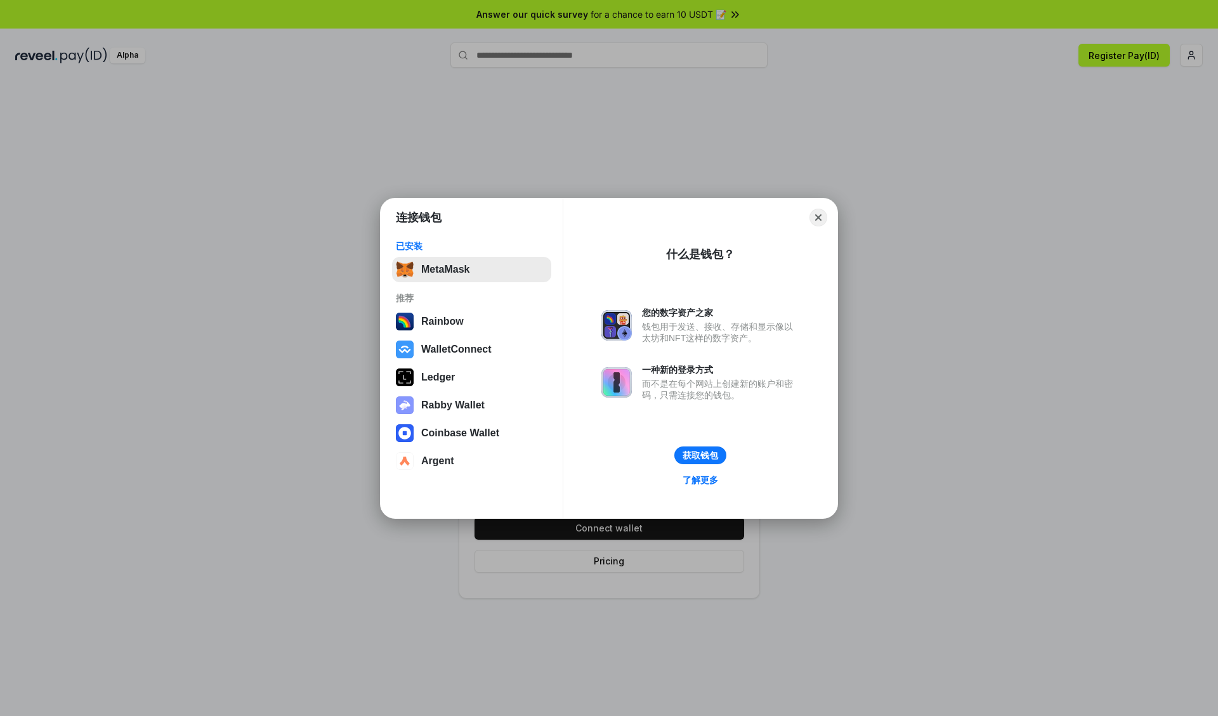 Image resolution: width=1218 pixels, height=716 pixels. What do you see at coordinates (720, 332) in the screenshot?
I see `div: 钱包用于发送、接收、存储和显示像以太坊和NFT这样的数字资产。` at bounding box center [720, 332].